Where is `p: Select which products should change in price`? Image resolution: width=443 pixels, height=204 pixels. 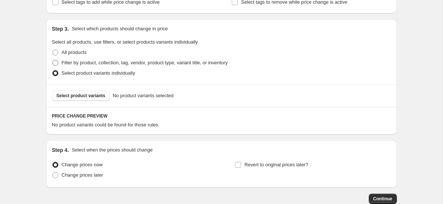 p: Select which products should change in price is located at coordinates (120, 29).